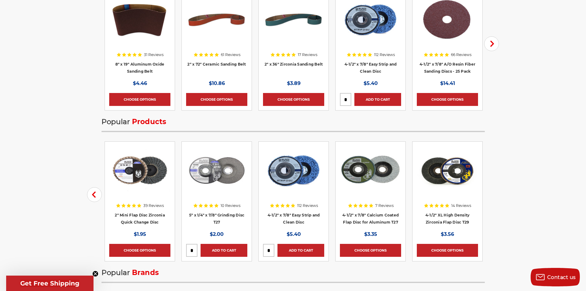 Image resolution: width=586 pixels, height=291 pixels. Describe the element at coordinates (447, 68) in the screenshot. I see `a: 4-1/2" x 7/8" A/O Resin Fiber Sanding Discs - 25 Pack` at that location.